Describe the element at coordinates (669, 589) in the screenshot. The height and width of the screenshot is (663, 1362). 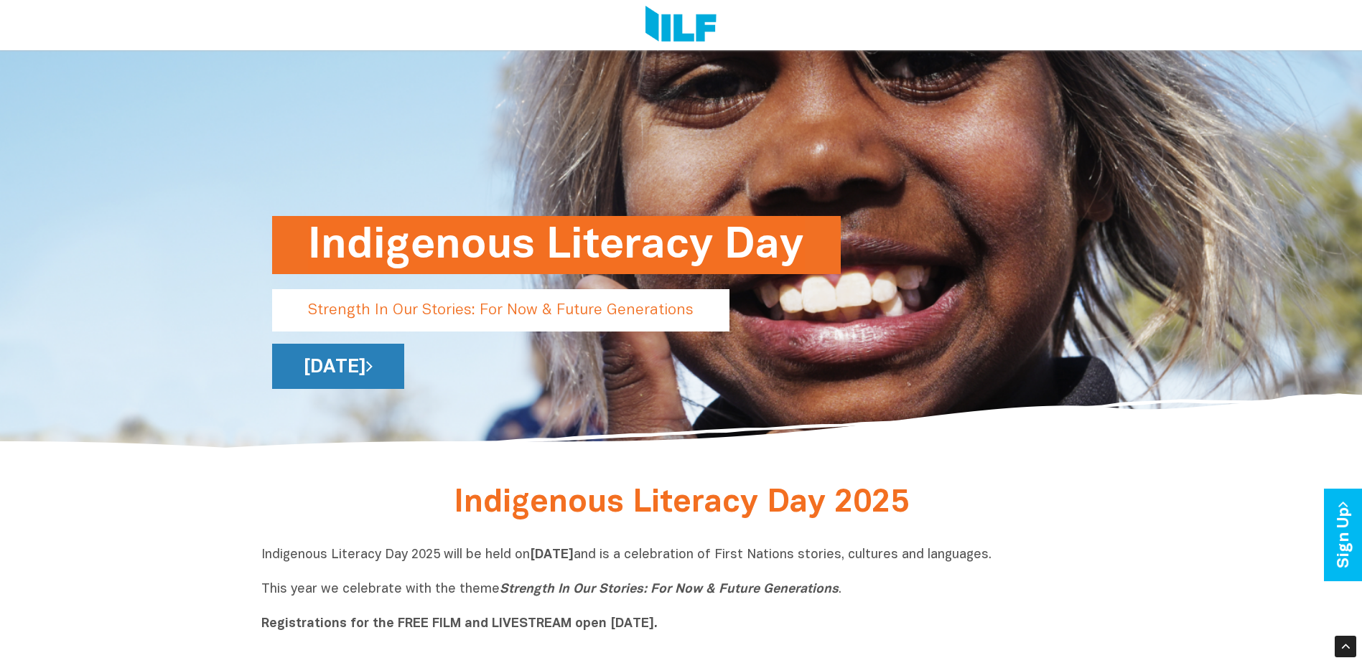
I see `i: Strength In Our Stories: For Now & Future Generations` at that location.